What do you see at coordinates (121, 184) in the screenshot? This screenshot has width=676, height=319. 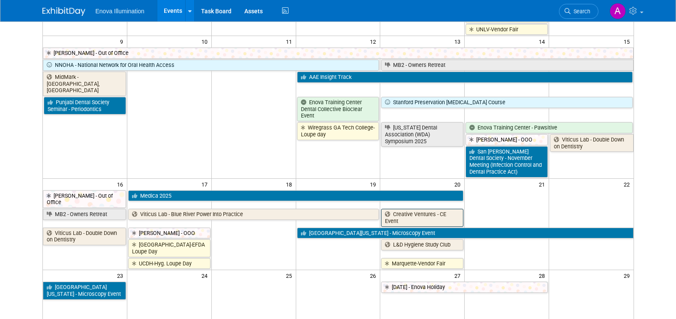 I see `span: 16` at bounding box center [121, 184].